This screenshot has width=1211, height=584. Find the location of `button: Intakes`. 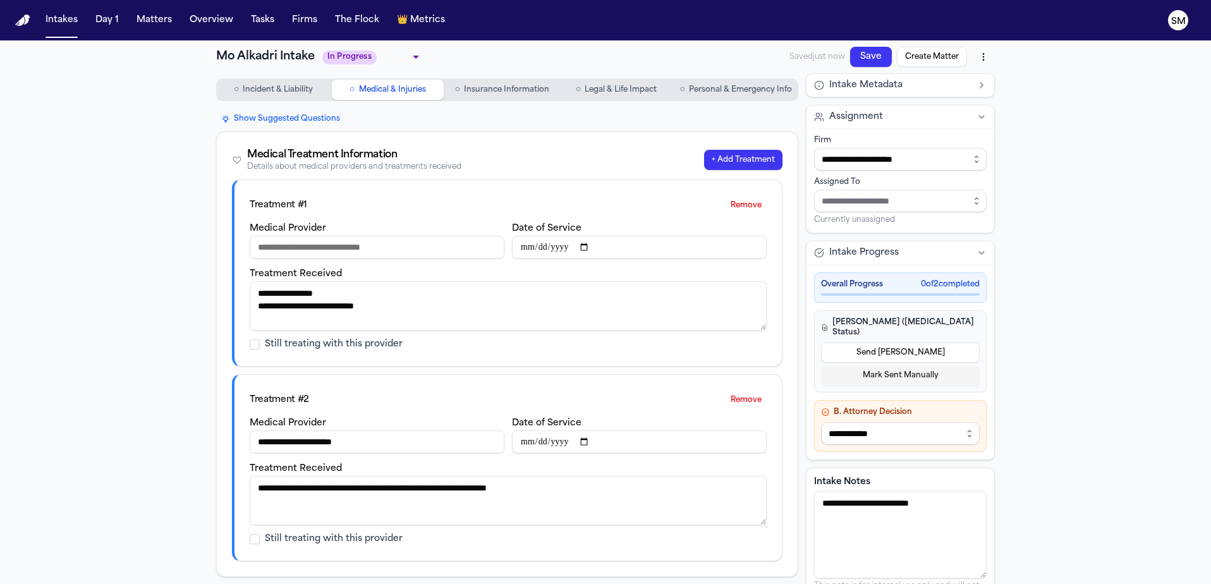

button: Intakes is located at coordinates (61, 20).